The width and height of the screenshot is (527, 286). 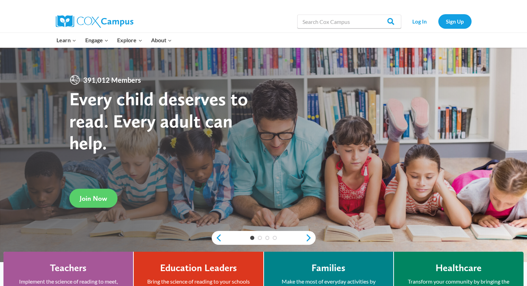 I want to click on h4: Healthcare, so click(x=458, y=268).